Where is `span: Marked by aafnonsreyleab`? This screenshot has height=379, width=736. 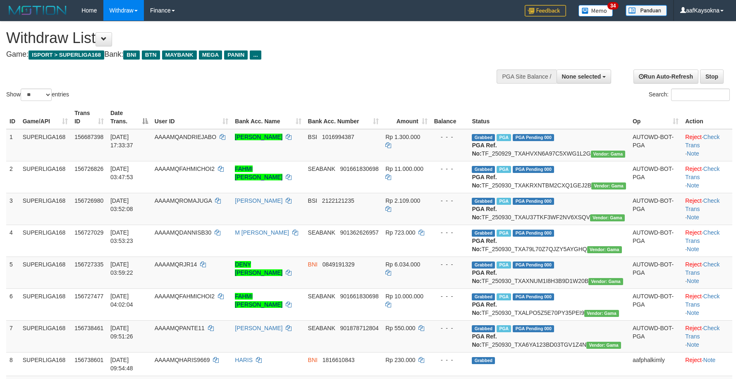
span: Marked by aafnonsreyleab is located at coordinates (504, 265).